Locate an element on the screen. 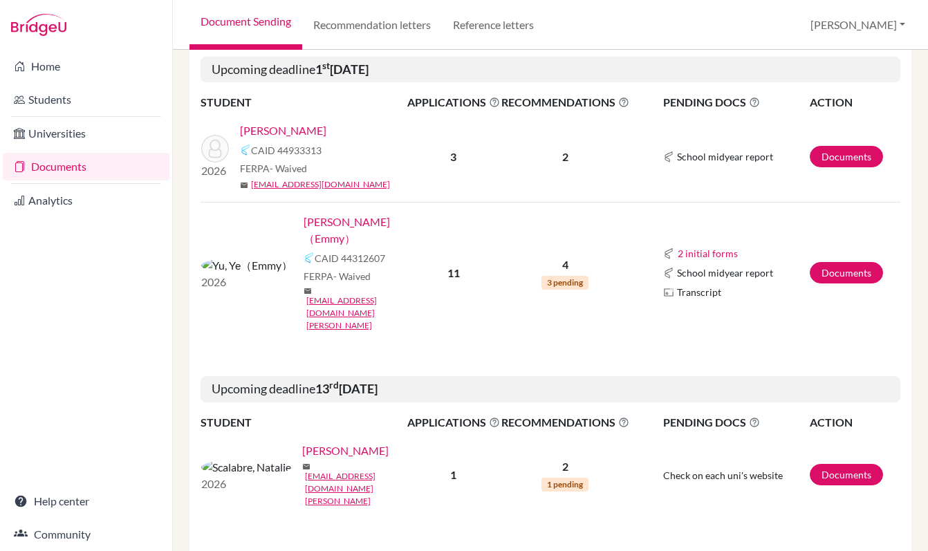 The height and width of the screenshot is (551, 928). sup: rd is located at coordinates (334, 385).